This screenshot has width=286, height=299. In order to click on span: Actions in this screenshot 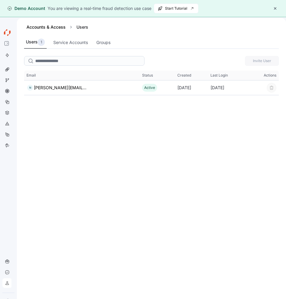, I will do `click(270, 75)`.